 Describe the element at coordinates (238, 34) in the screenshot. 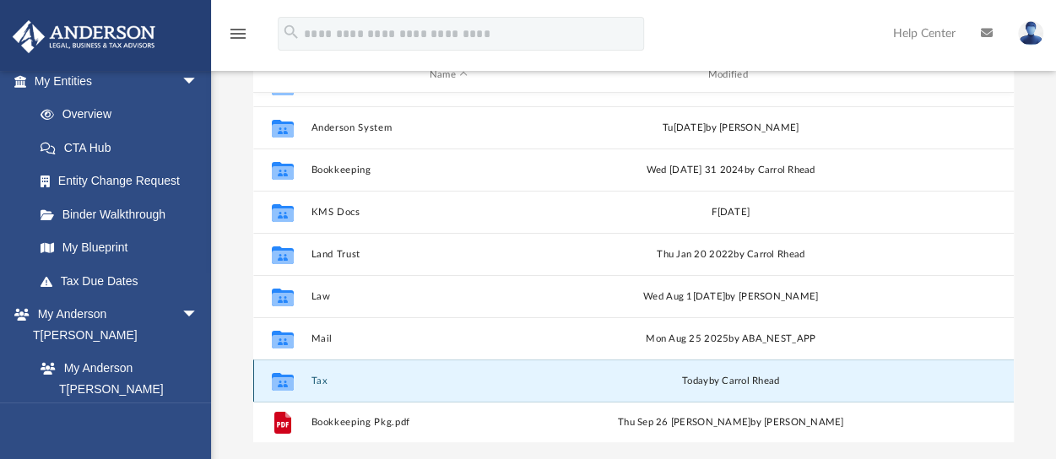

I see `i: menu` at that location.